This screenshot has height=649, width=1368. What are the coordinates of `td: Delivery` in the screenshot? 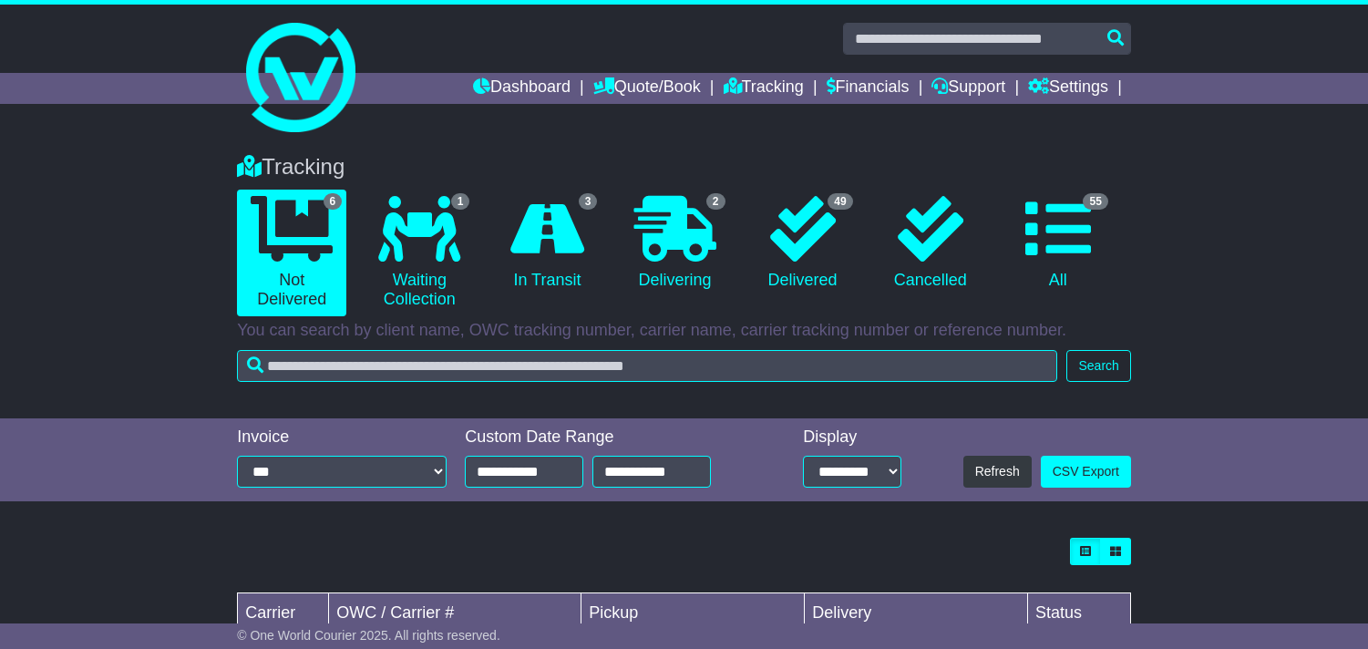 It's located at (916, 614).